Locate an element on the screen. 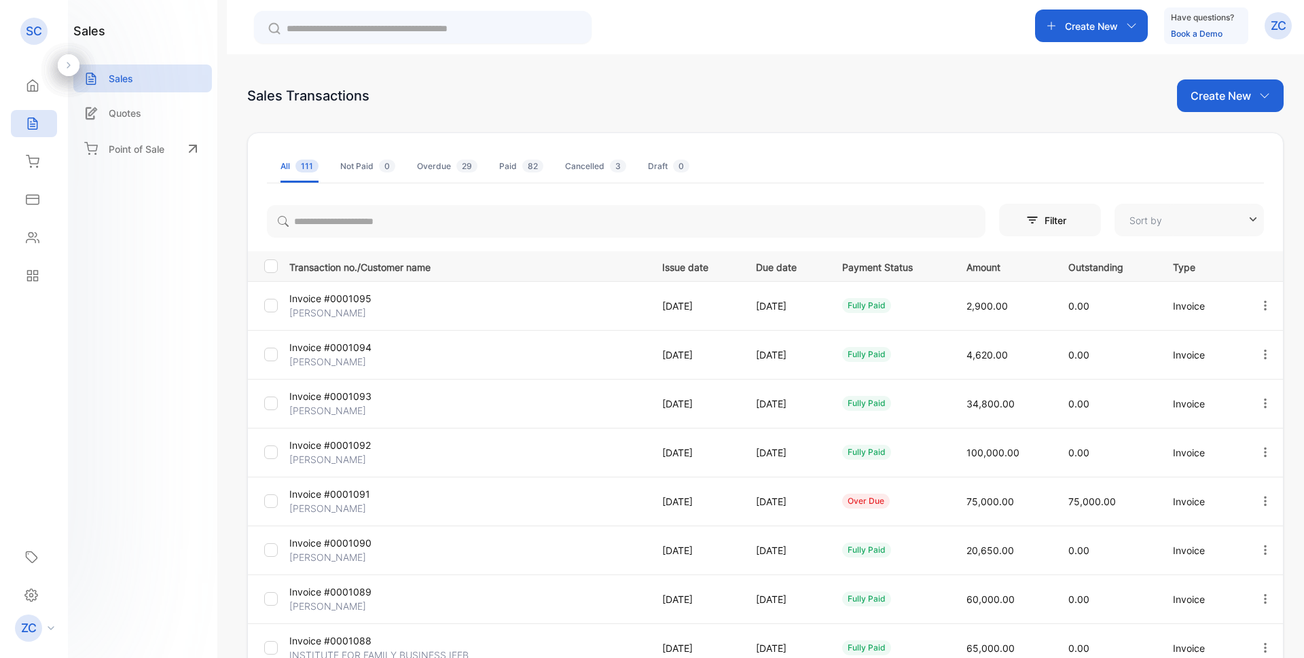 This screenshot has height=658, width=1304. p: Invoice #0001094 is located at coordinates (349, 347).